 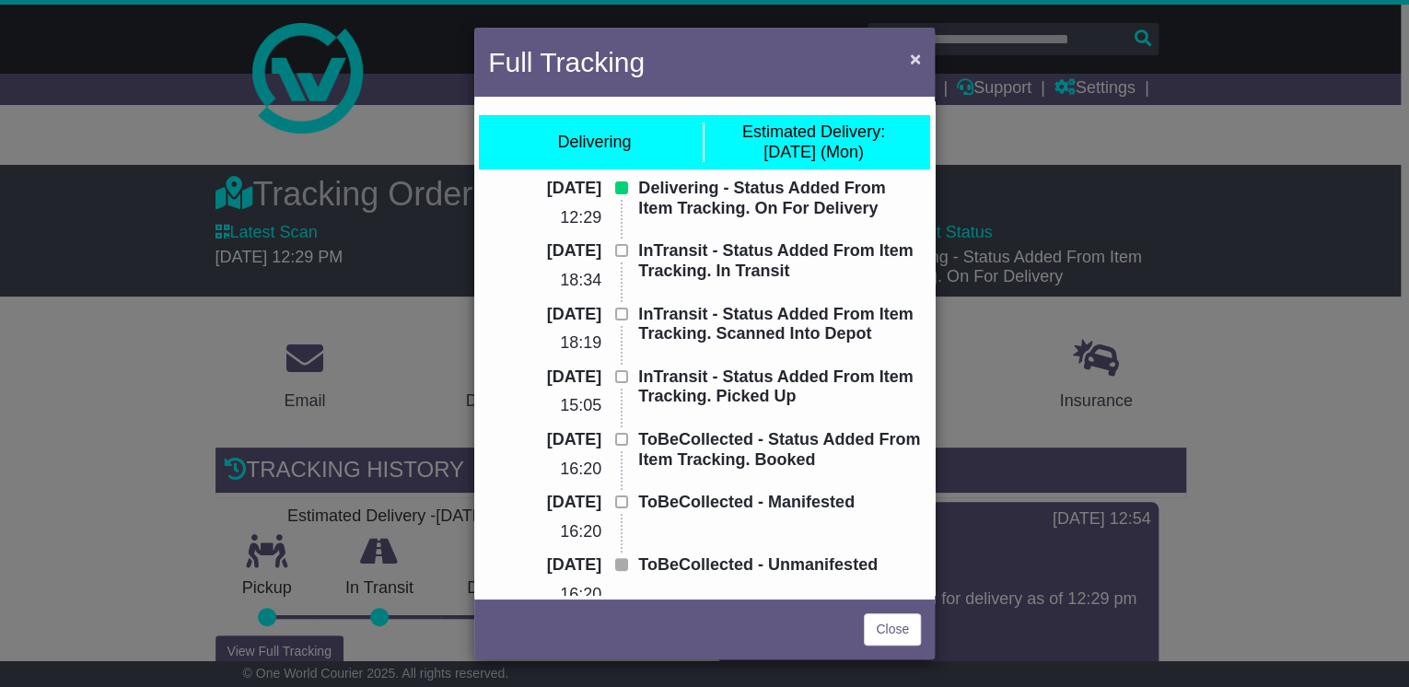 I want to click on p: 18:19, so click(x=544, y=344).